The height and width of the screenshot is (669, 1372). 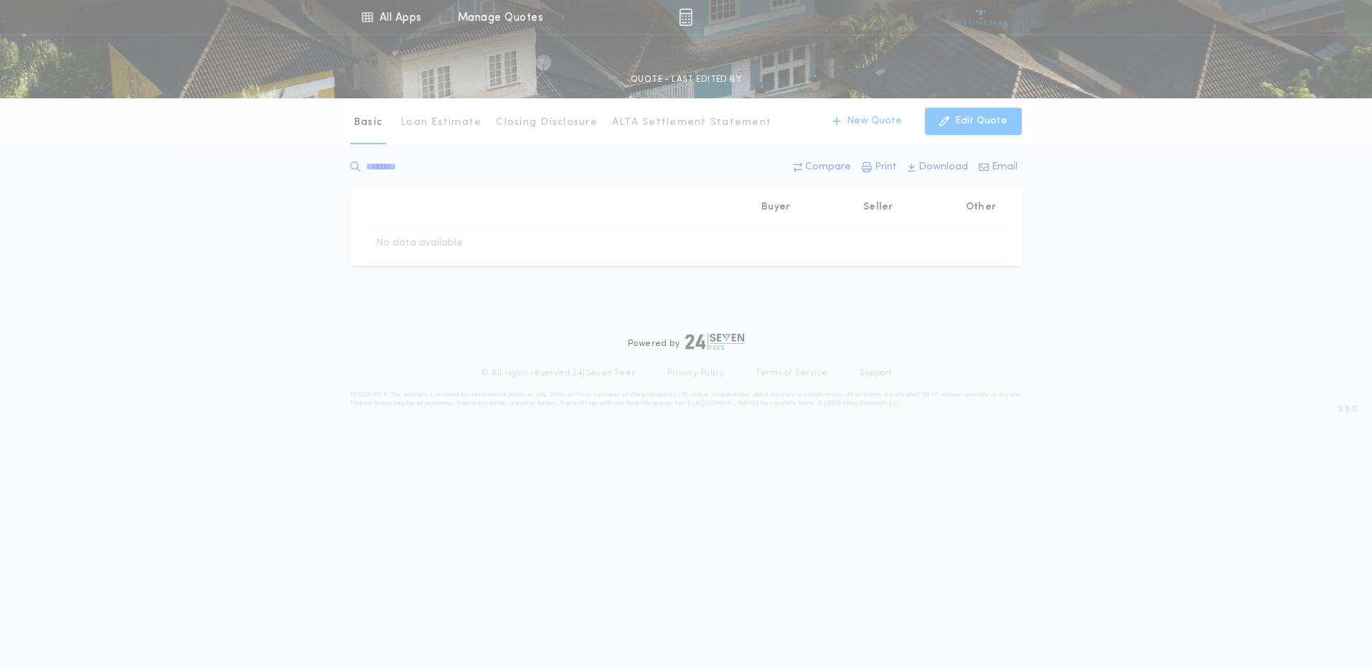 What do you see at coordinates (828, 167) in the screenshot?
I see `p: Compare` at bounding box center [828, 167].